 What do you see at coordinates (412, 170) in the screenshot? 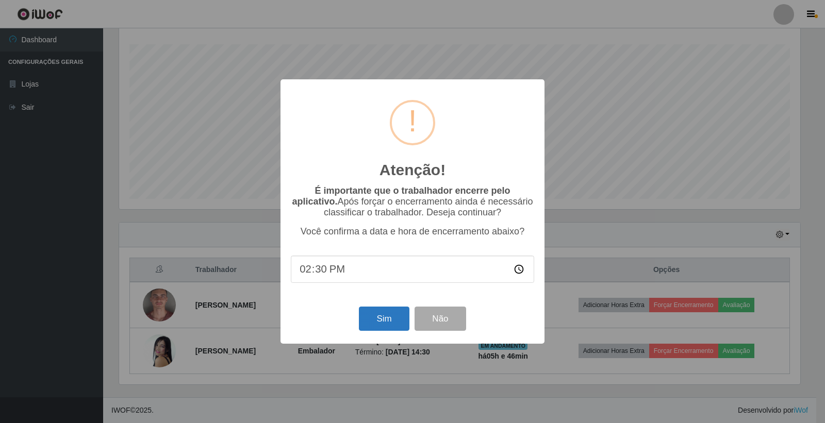
I see `h2: Atenção!` at bounding box center [412, 170].